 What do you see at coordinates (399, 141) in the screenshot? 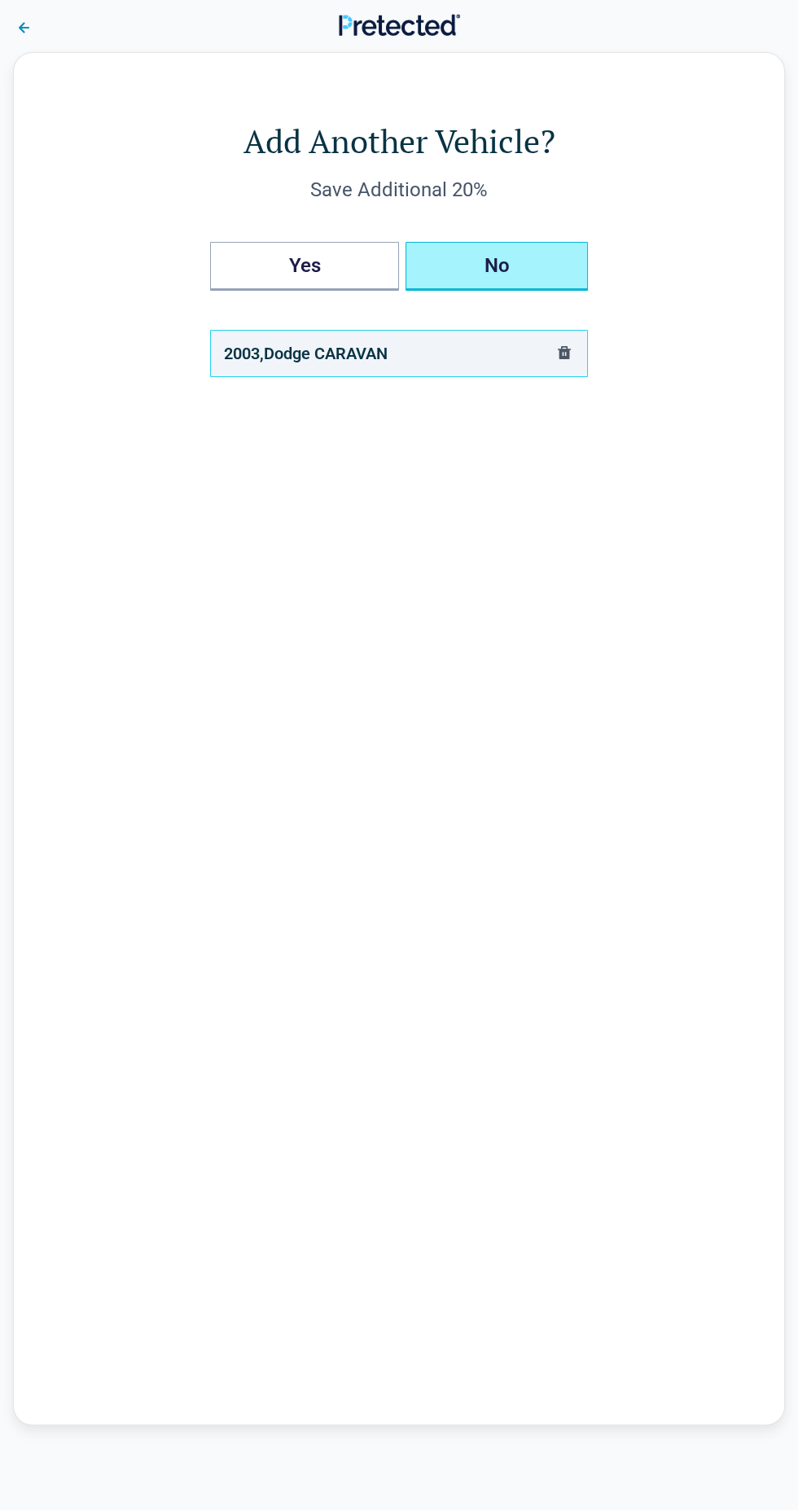
I see `h1: Add Another Vehicle?` at bounding box center [399, 141].